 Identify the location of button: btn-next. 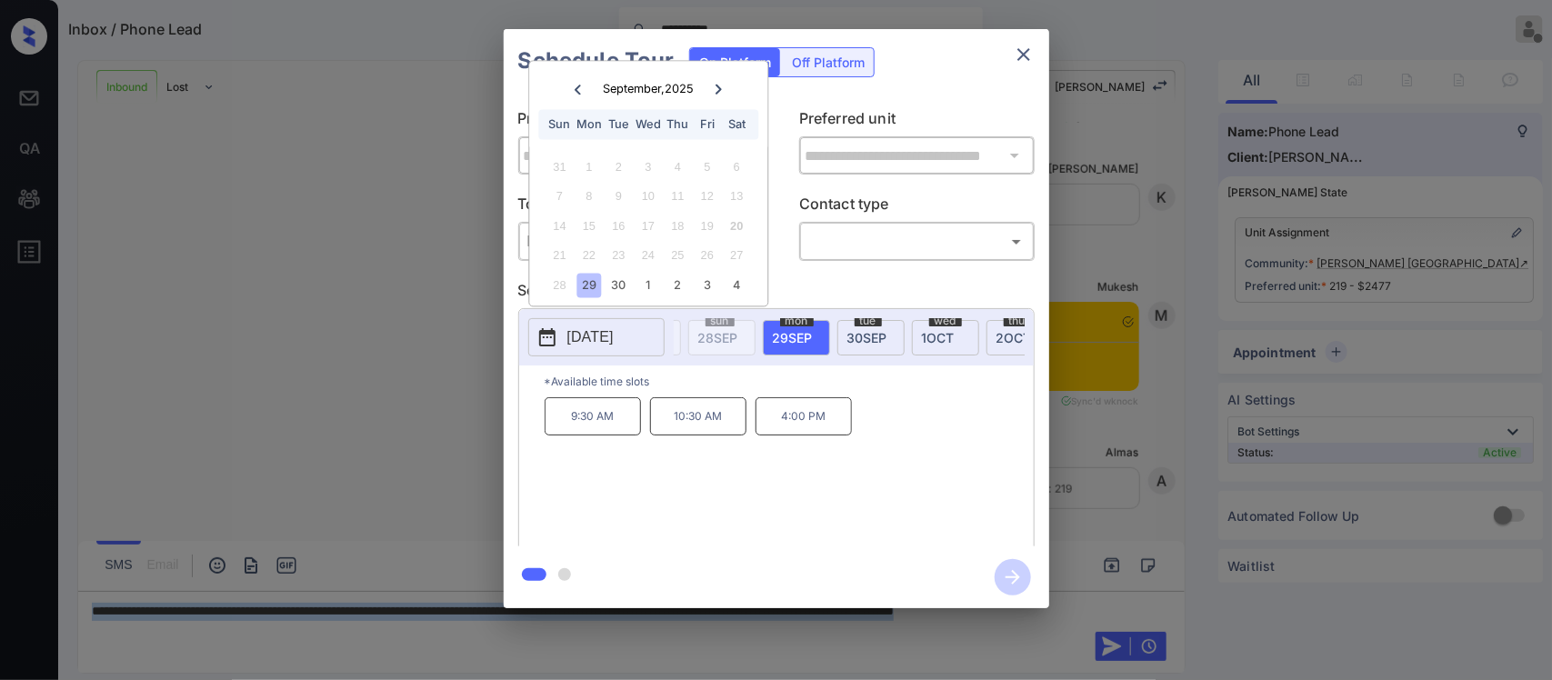
(1013, 577).